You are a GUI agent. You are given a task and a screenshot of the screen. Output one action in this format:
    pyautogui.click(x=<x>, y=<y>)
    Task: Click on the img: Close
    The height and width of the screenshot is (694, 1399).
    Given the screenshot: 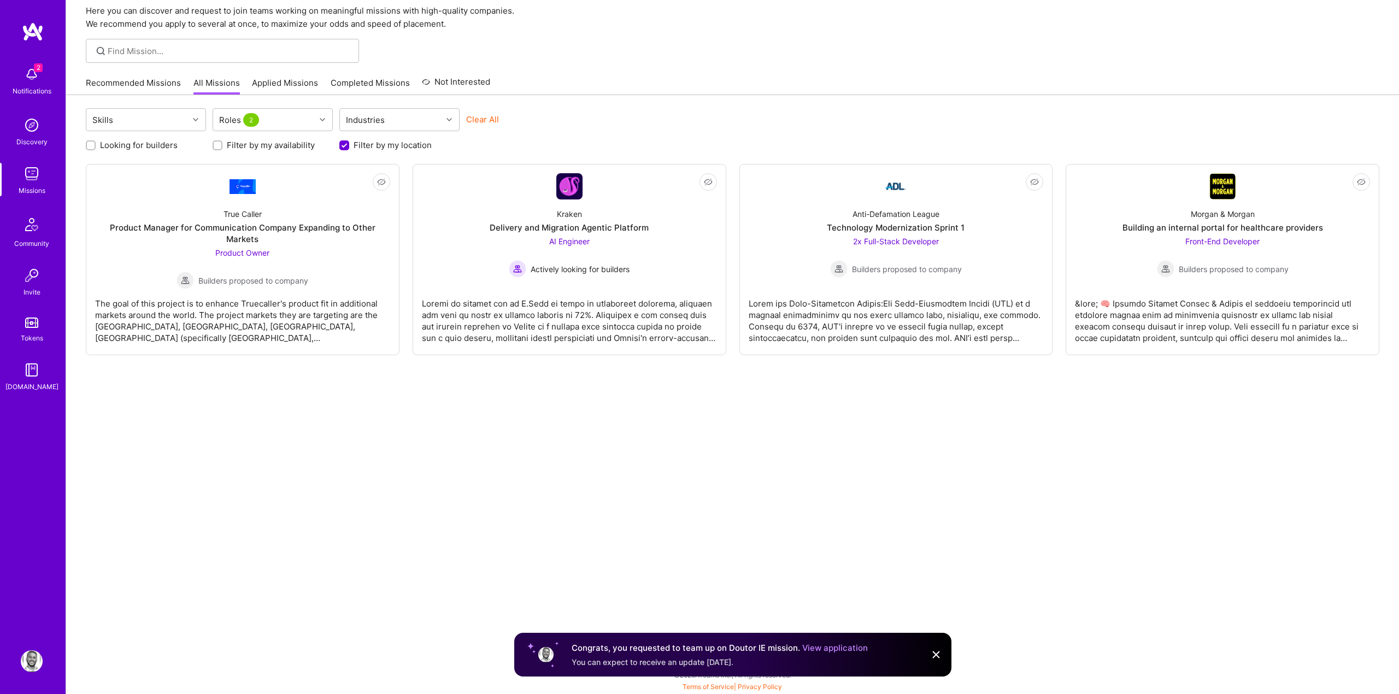 What is the action you would take?
    pyautogui.click(x=936, y=655)
    